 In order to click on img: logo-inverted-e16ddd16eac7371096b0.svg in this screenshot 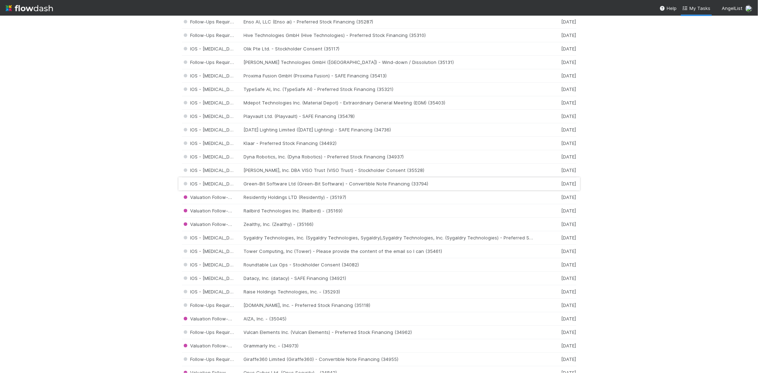, I will do `click(29, 8)`.